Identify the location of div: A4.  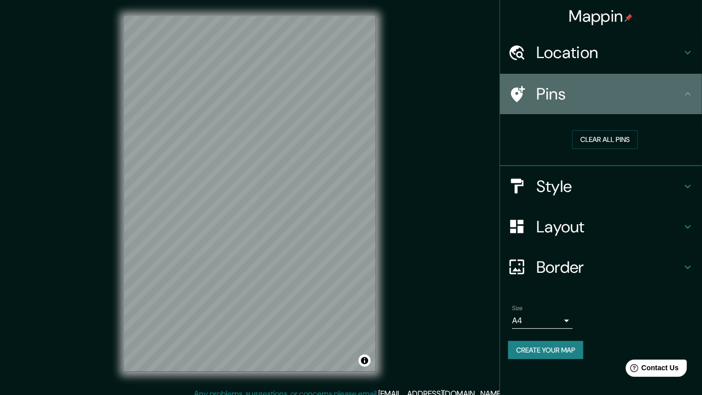
(542, 321).